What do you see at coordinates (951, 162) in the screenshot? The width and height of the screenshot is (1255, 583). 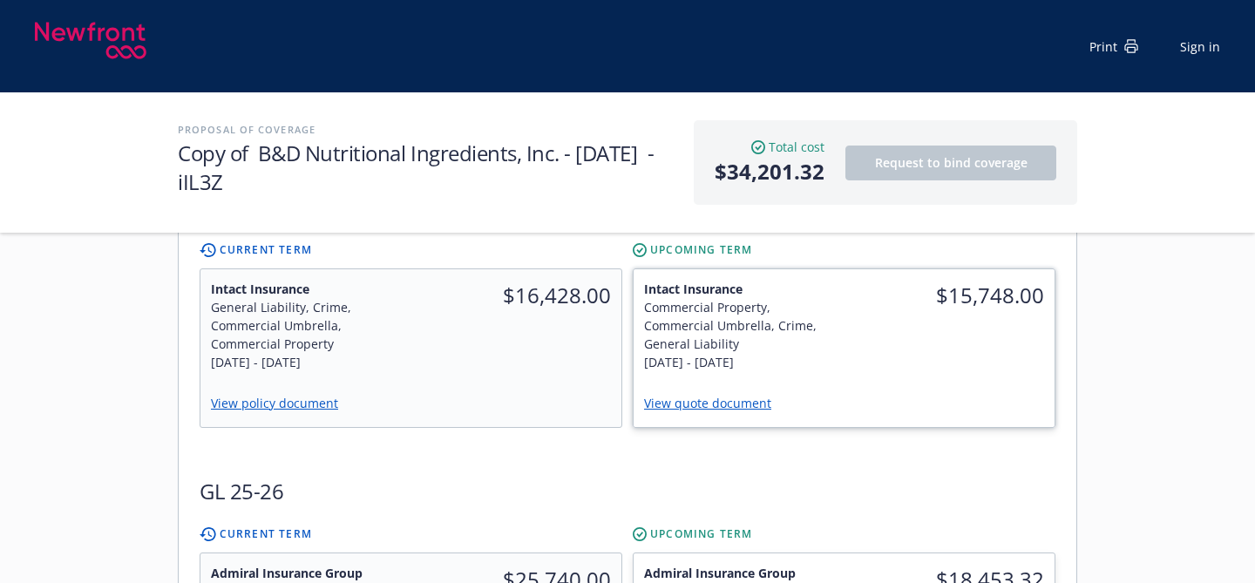 I see `span: Request to bind coverage` at bounding box center [951, 162].